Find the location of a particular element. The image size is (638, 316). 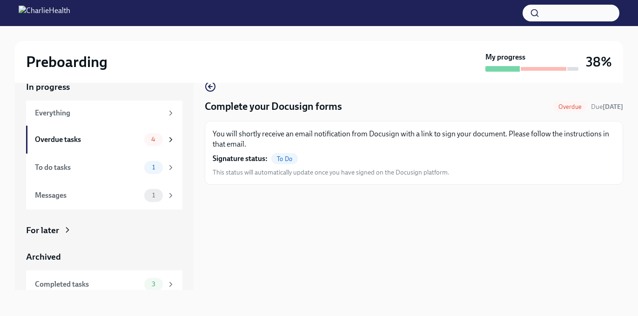

div: Overdue tasks is located at coordinates (87, 140).